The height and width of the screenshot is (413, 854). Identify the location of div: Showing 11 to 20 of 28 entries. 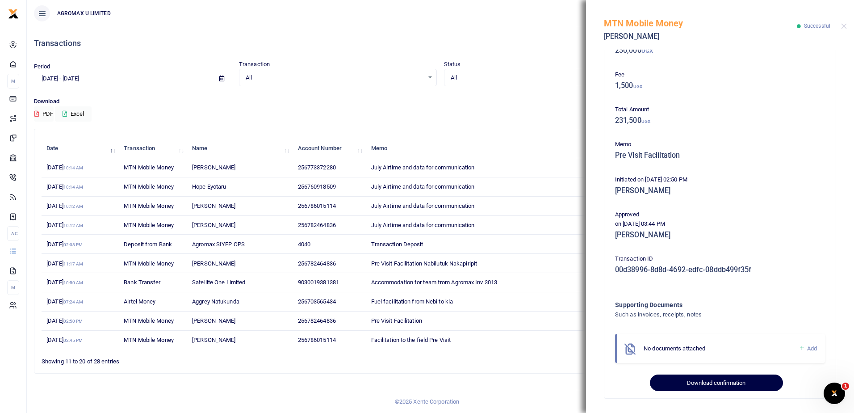
(206, 359).